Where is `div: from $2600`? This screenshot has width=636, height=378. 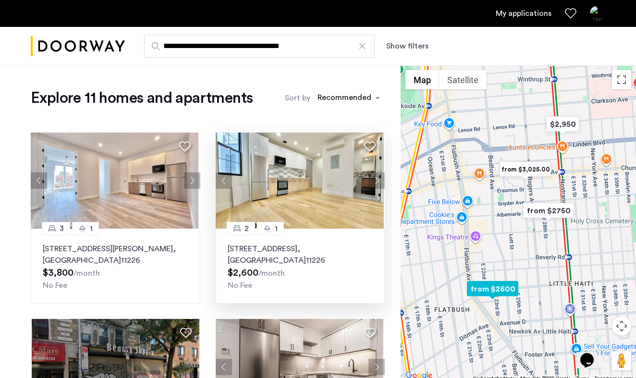
div: from $2600 is located at coordinates (493, 289).